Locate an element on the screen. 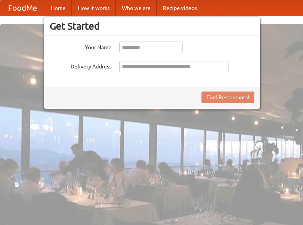 This screenshot has width=303, height=225. a: Recipe videos is located at coordinates (180, 8).